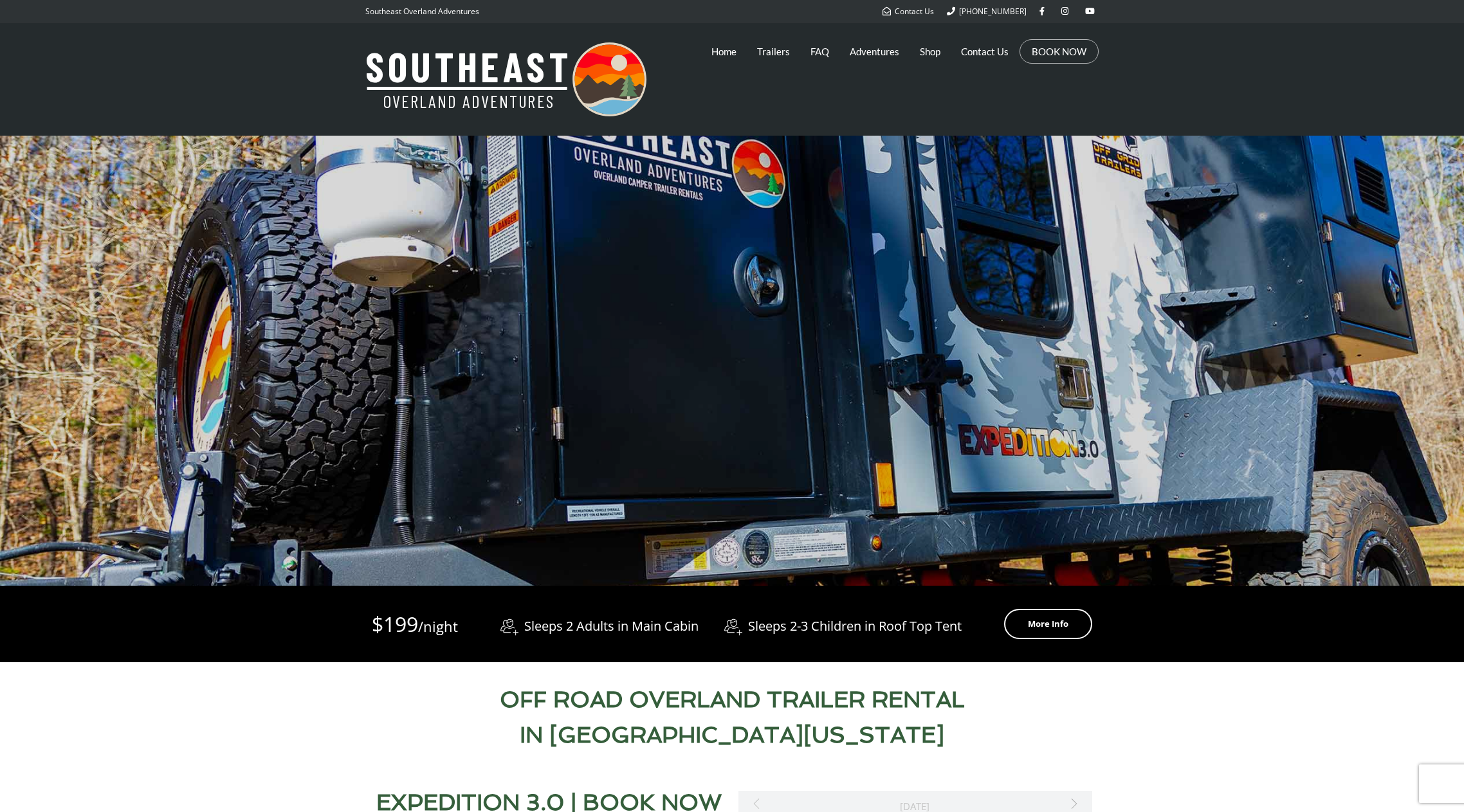  I want to click on a: Adventures, so click(874, 51).